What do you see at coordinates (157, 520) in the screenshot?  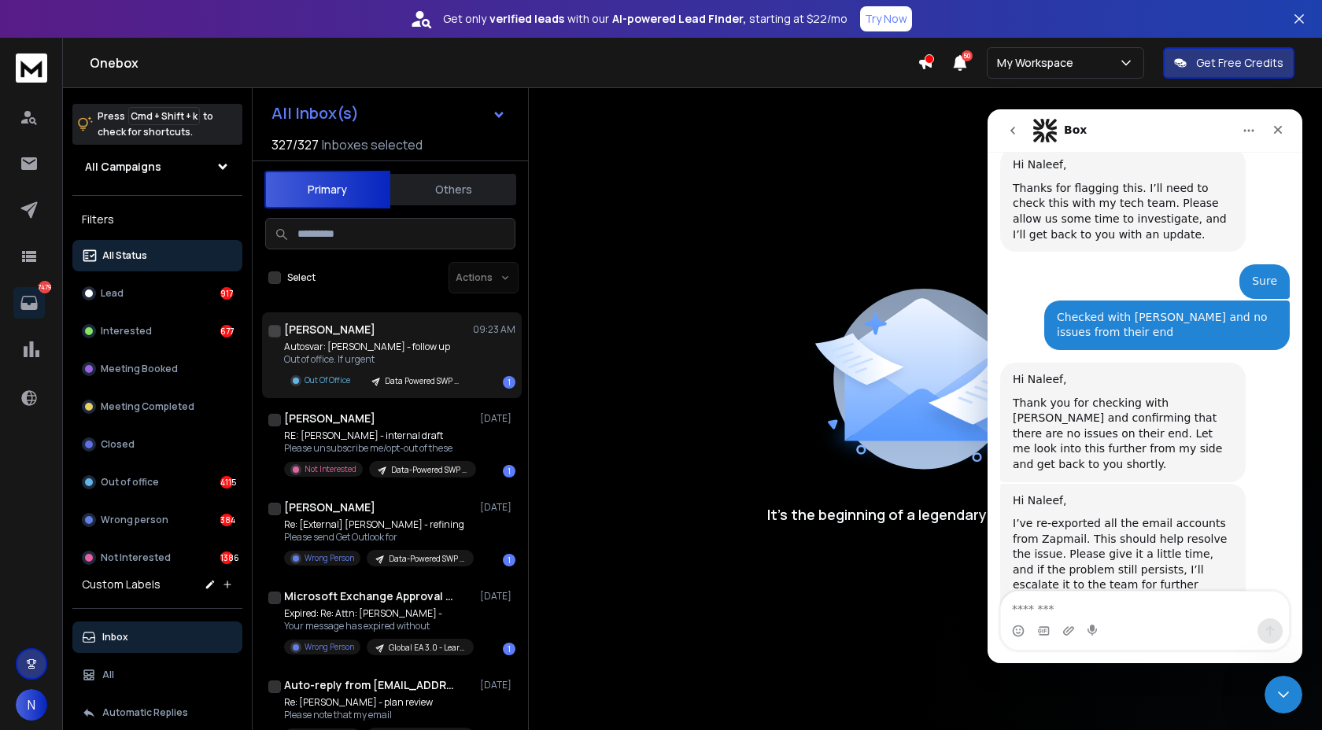 I see `button: Wrong person384` at bounding box center [157, 520].